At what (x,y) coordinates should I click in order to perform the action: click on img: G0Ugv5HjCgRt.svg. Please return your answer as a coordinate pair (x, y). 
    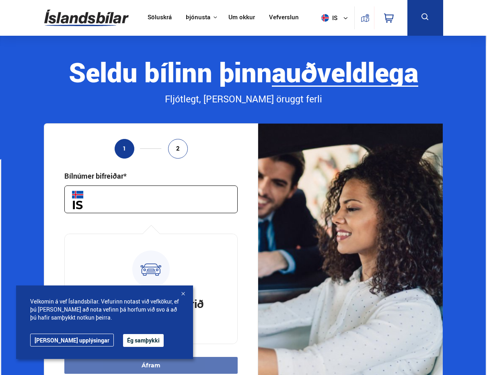
    Looking at the image, I should click on (86, 18).